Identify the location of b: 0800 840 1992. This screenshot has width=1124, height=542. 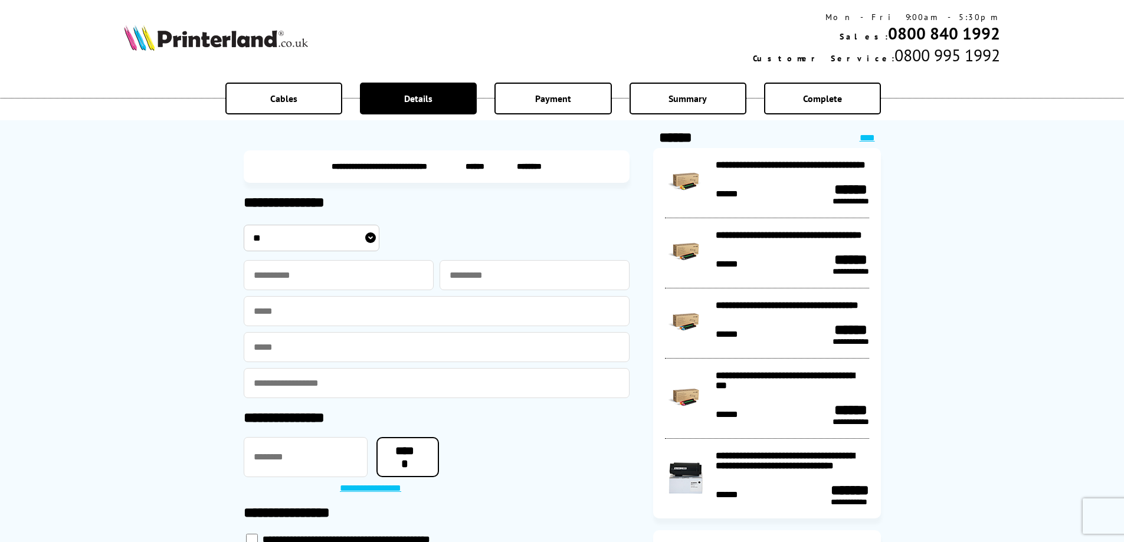
(944, 33).